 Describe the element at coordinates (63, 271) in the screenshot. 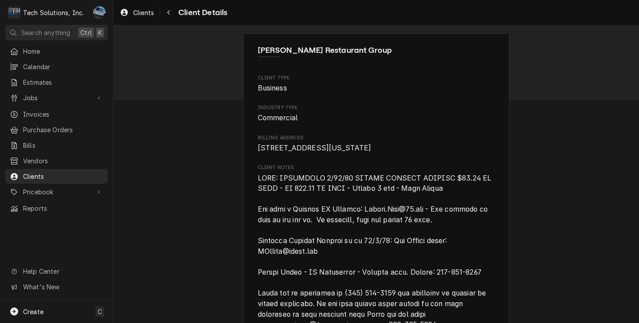

I see `span: Help Center` at that location.